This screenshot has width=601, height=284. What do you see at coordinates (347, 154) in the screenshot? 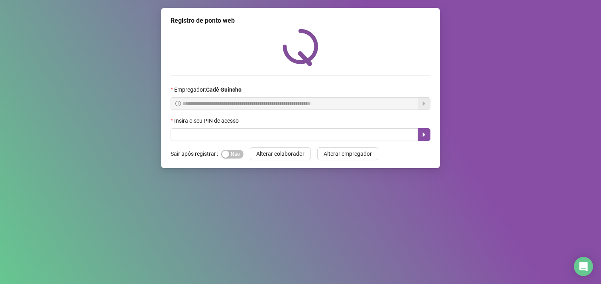
I see `span: Alterar empregador` at bounding box center [347, 154].